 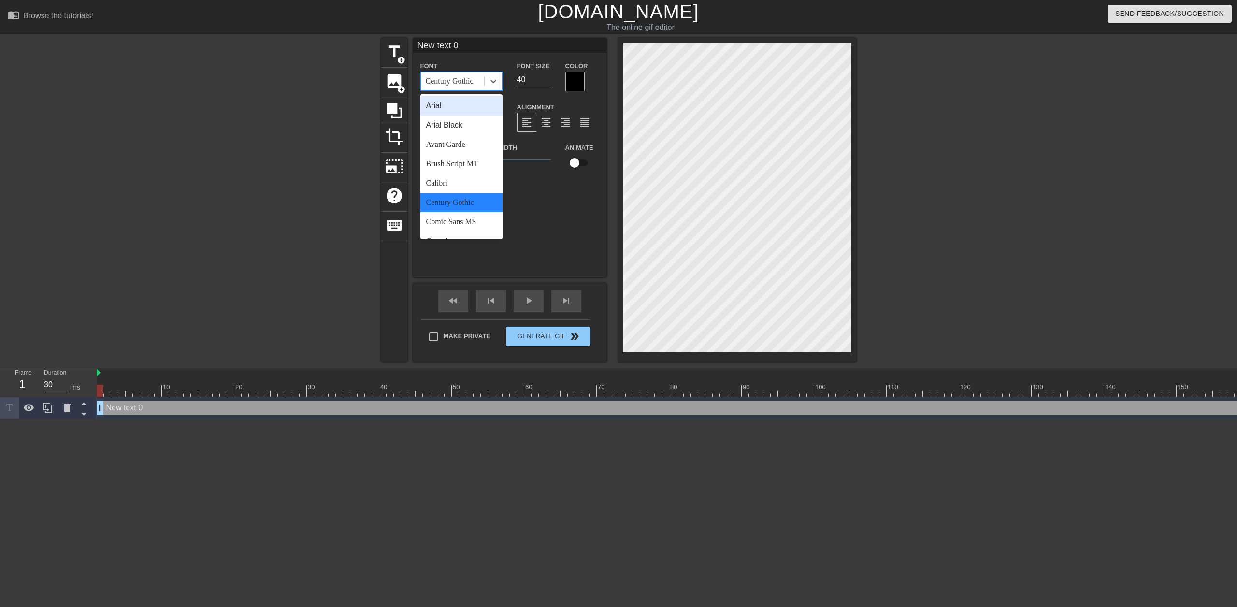 What do you see at coordinates (821, 387) in the screenshot?
I see `div: 100` at bounding box center [821, 387].